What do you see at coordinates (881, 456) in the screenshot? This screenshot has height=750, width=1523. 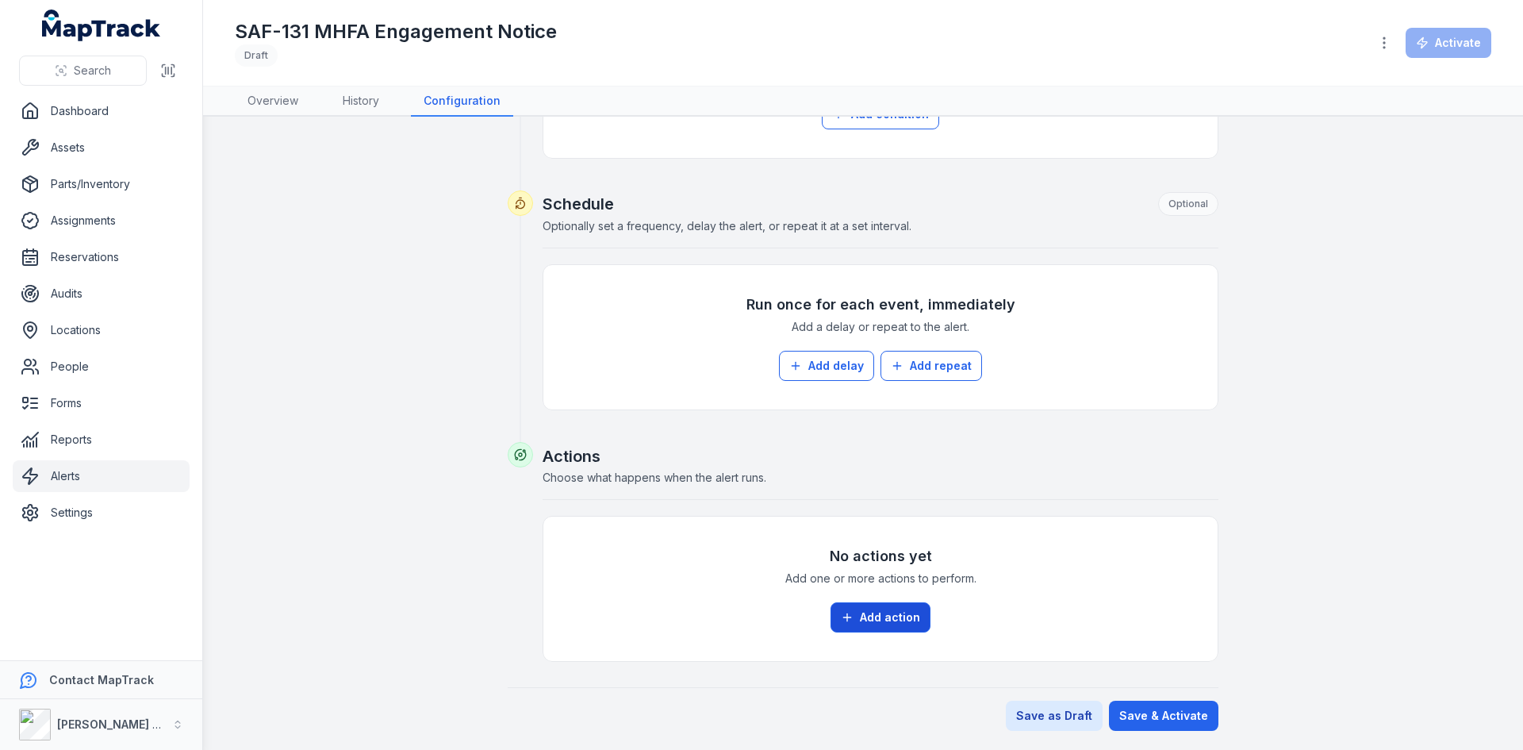 I see `h2: Actions` at bounding box center [881, 456].